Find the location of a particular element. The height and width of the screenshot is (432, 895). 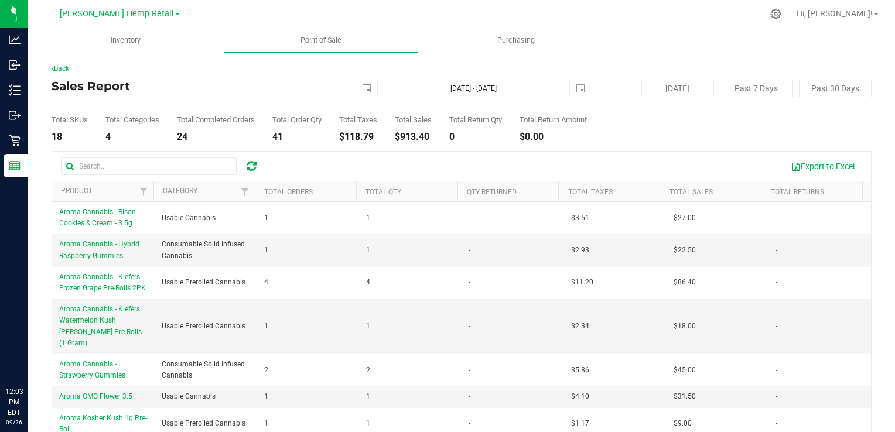

a: Back is located at coordinates (60, 69).